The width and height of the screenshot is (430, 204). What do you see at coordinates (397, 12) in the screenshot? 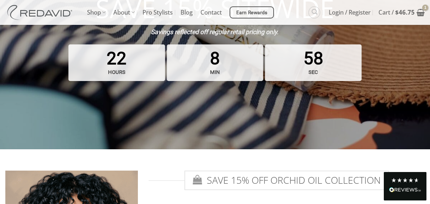
I see `span: Cart /` at bounding box center [397, 12].